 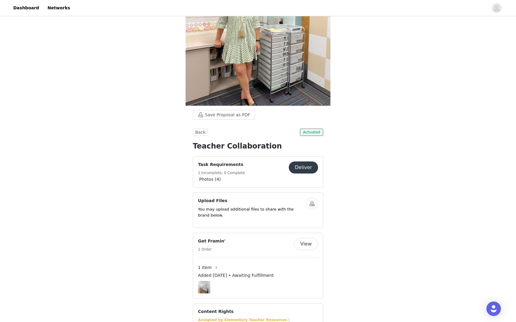 What do you see at coordinates (26, 8) in the screenshot?
I see `a: Dashboard` at bounding box center [26, 8].